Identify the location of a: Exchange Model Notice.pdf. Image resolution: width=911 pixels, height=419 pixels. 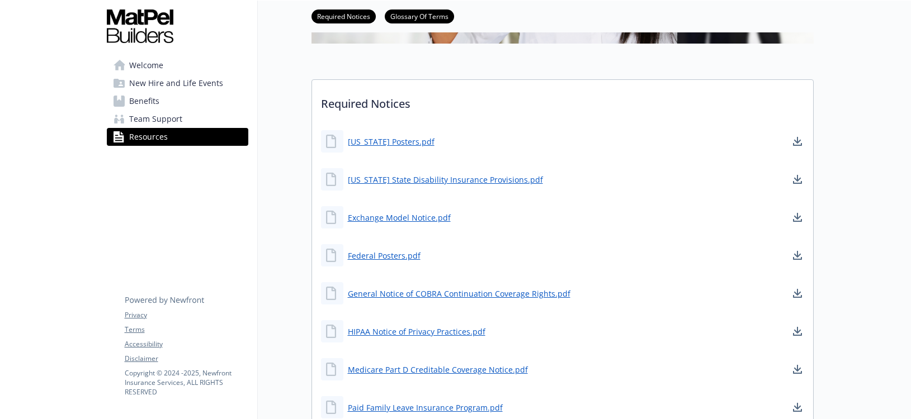
(399, 218).